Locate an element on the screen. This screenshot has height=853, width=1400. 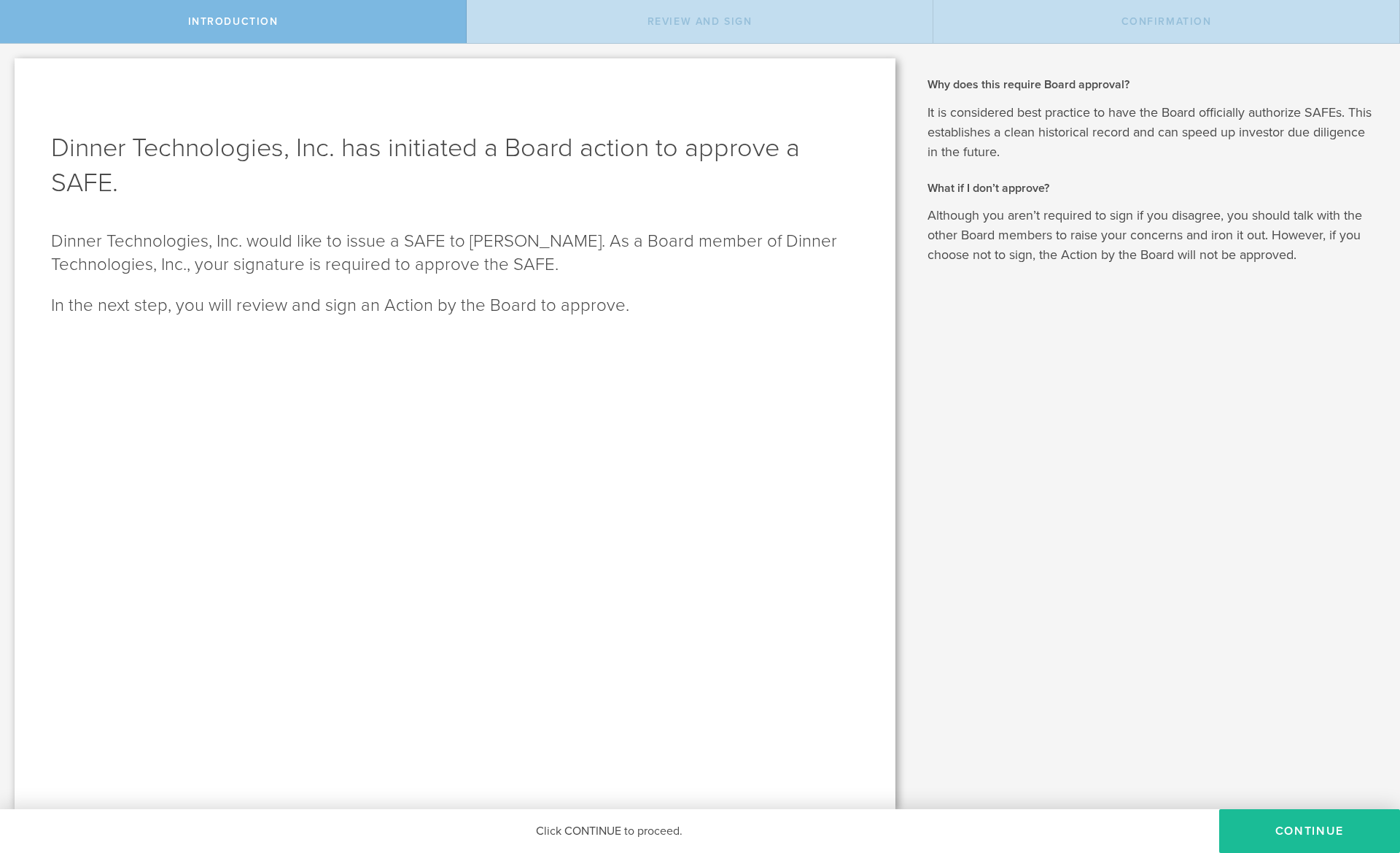
h2: What if I don’t approve? is located at coordinates (1153, 189).